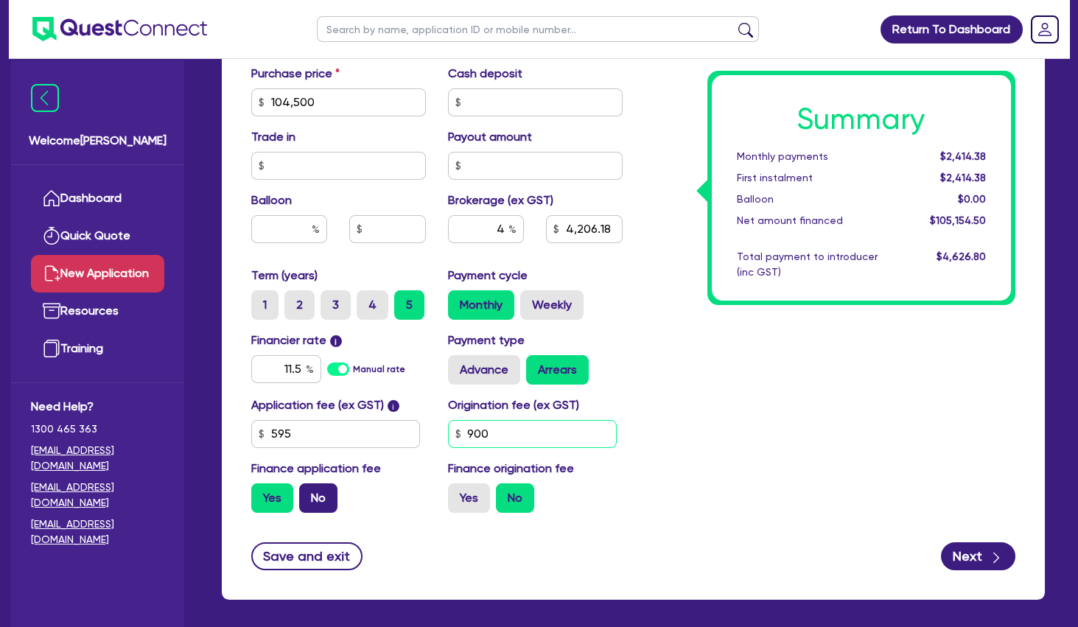 Image resolution: width=1078 pixels, height=627 pixels. What do you see at coordinates (500, 200) in the screenshot?
I see `label: Brokerage (ex GST)` at bounding box center [500, 200].